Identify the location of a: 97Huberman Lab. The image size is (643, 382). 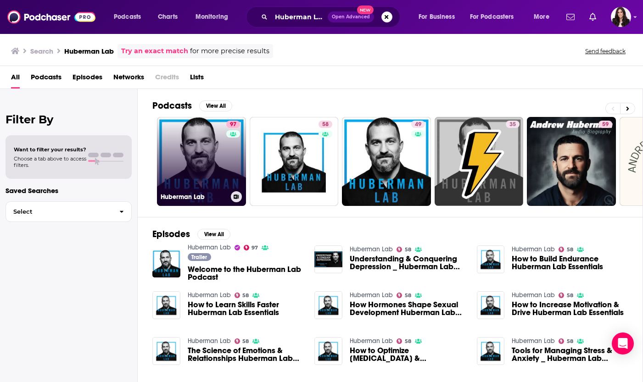
(201, 161).